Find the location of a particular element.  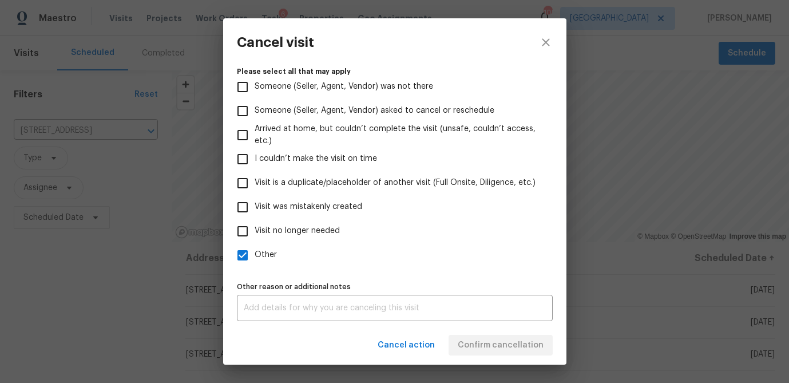

span: Visit no longer needed is located at coordinates (297, 230).